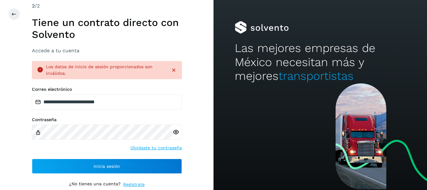 The width and height of the screenshot is (427, 190). I want to click on div: Los datos de inicio de sesión proporcionados son inválidos., so click(106, 70).